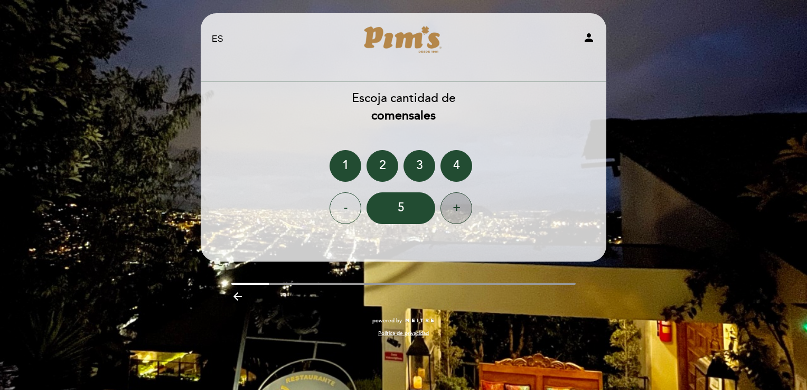 This screenshot has height=390, width=807. What do you see at coordinates (404, 321) in the screenshot?
I see `a: powered by` at bounding box center [404, 321].